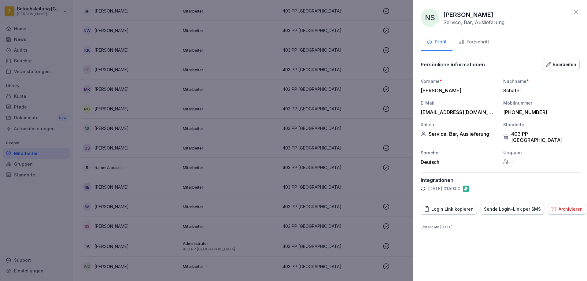 This screenshot has width=587, height=281. I want to click on button: Login Link kopieren, so click(449, 209).